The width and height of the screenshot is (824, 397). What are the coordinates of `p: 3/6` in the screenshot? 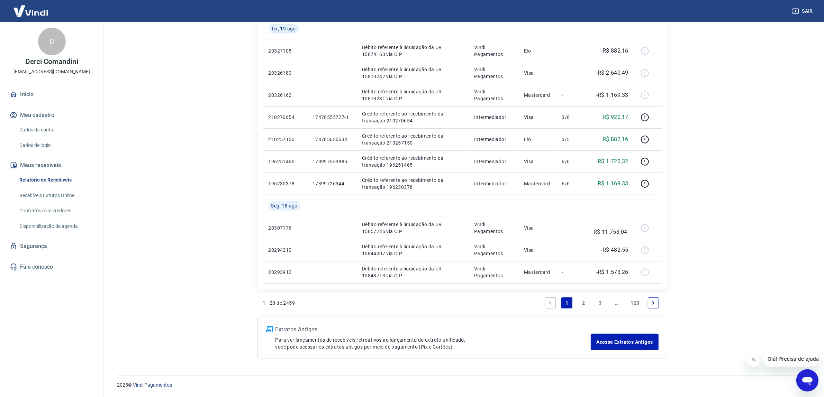 It's located at (572, 117).